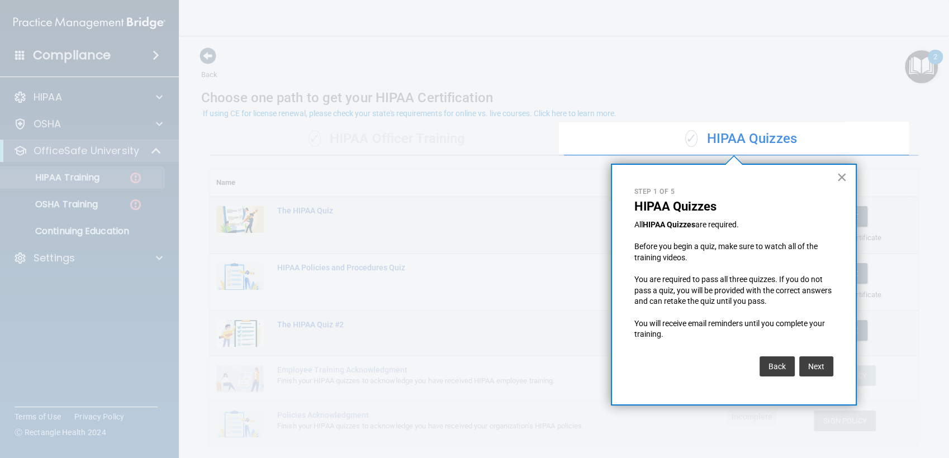  I want to click on button: Close, so click(842, 177).